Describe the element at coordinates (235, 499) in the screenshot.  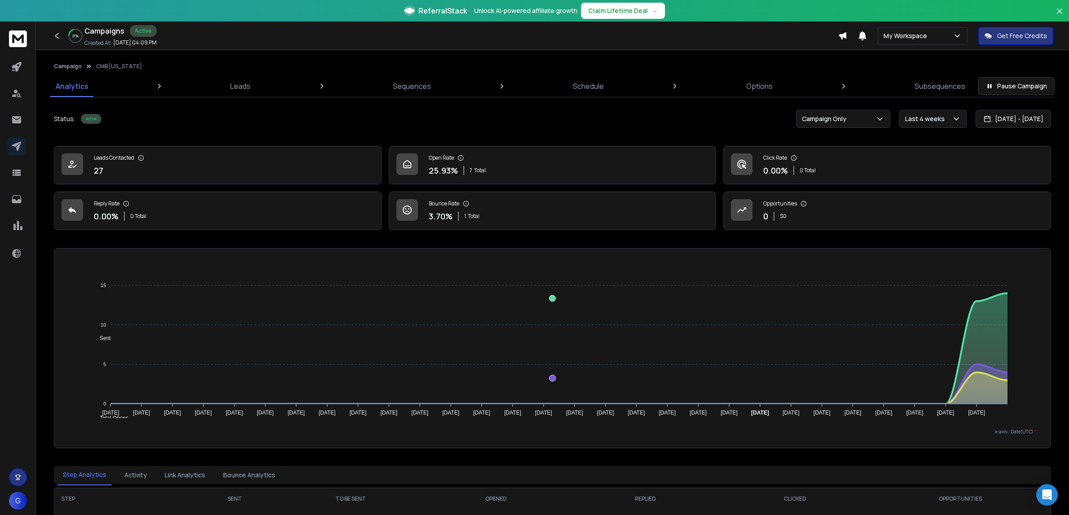
I see `th: SENT` at that location.